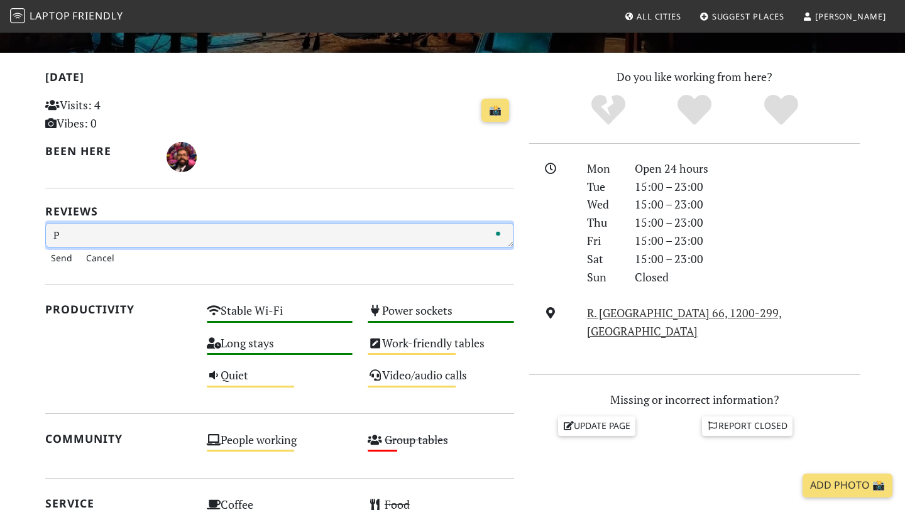 This screenshot has height=510, width=905. What do you see at coordinates (608, 110) in the screenshot?
I see `div: No` at bounding box center [608, 110].